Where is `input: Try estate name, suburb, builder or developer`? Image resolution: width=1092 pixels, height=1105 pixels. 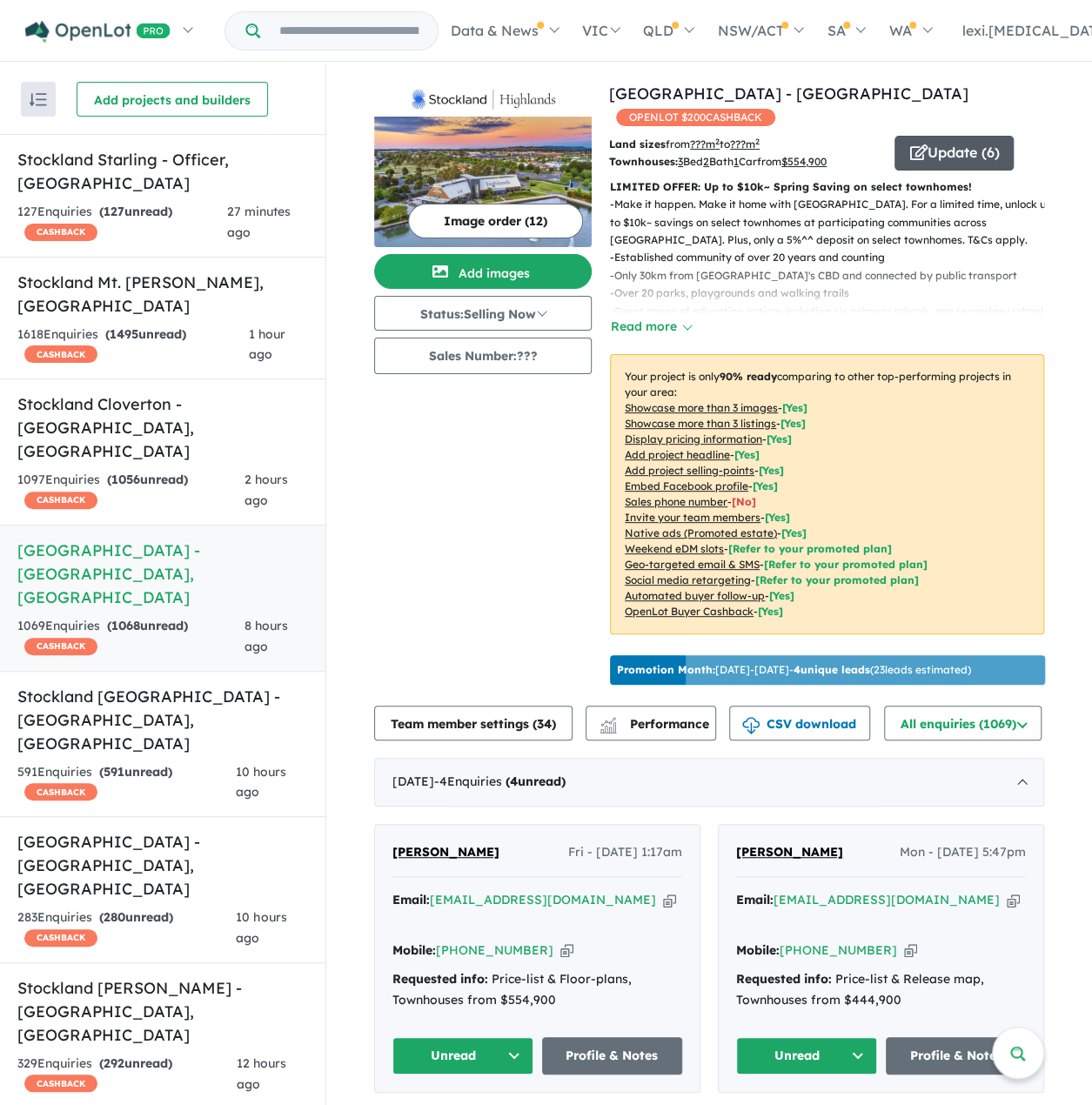
input: Try estate name, suburb, builder or developer is located at coordinates (349, 30).